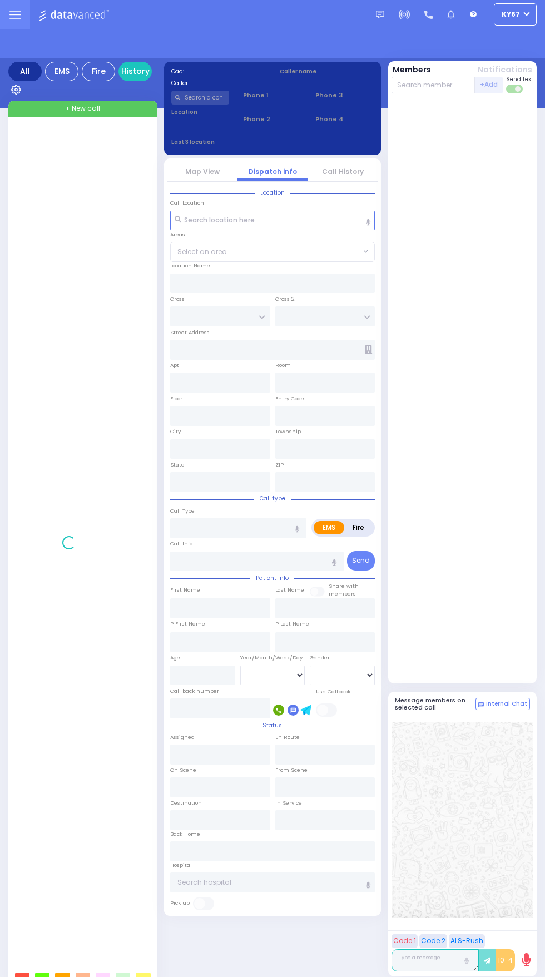  I want to click on label: En Route, so click(287, 737).